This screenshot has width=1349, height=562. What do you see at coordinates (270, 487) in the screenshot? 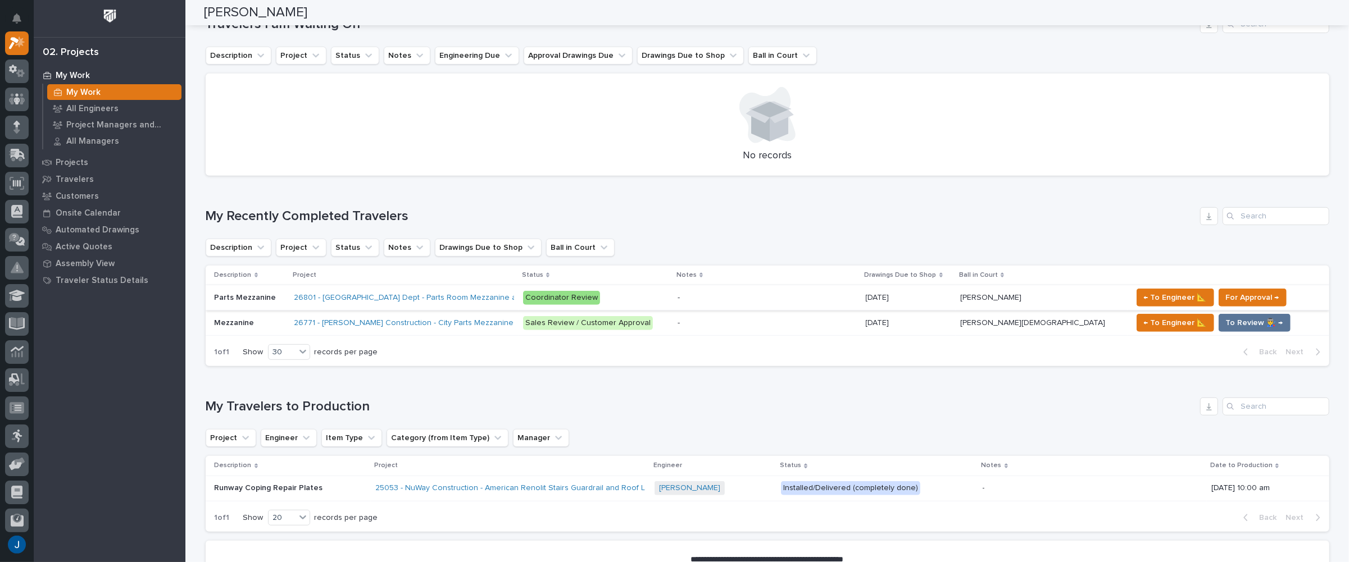
I see `p: Runway Coping Repair Plates` at bounding box center [270, 487].